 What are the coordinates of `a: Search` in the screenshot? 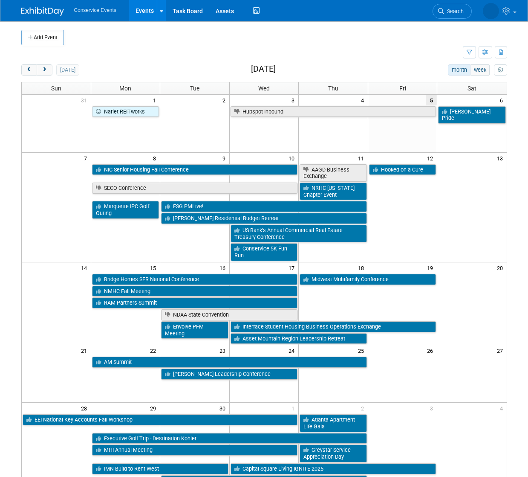 It's located at (452, 11).